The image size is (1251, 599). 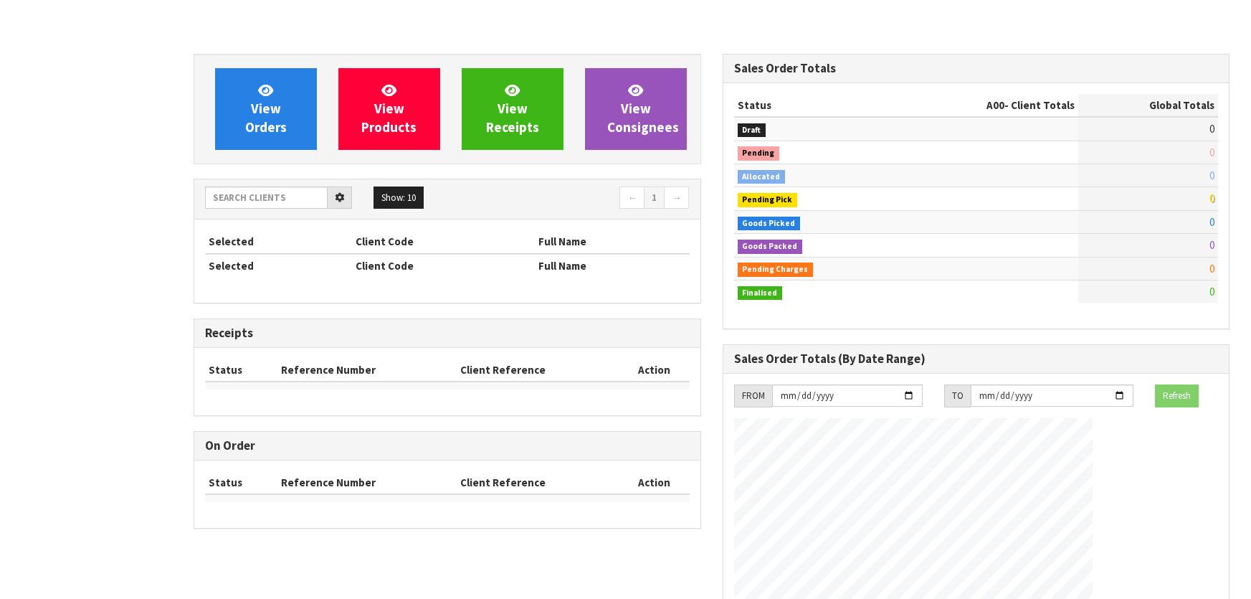 What do you see at coordinates (770, 247) in the screenshot?
I see `span: Goods Packed` at bounding box center [770, 247].